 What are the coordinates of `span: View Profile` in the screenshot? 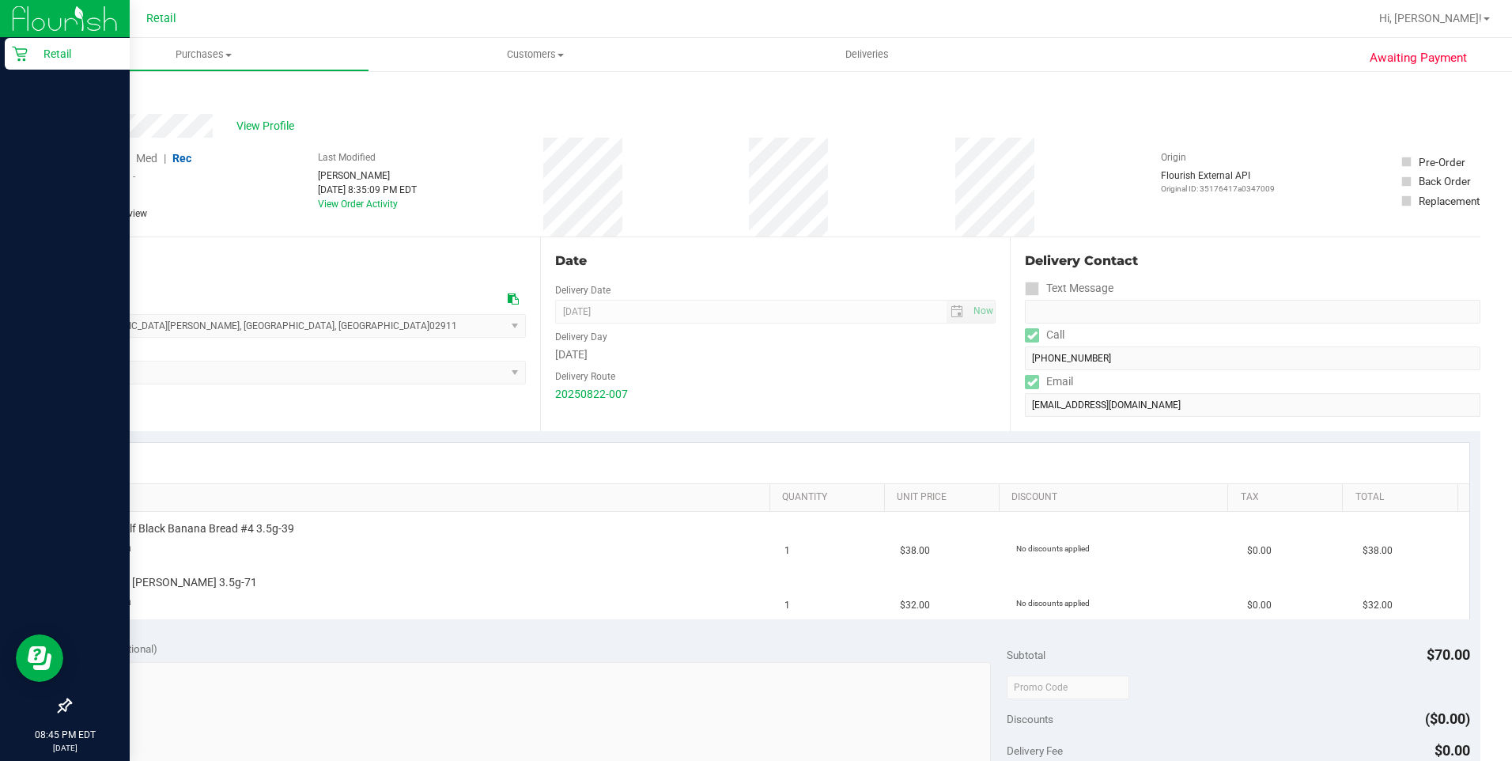 It's located at (268, 126).